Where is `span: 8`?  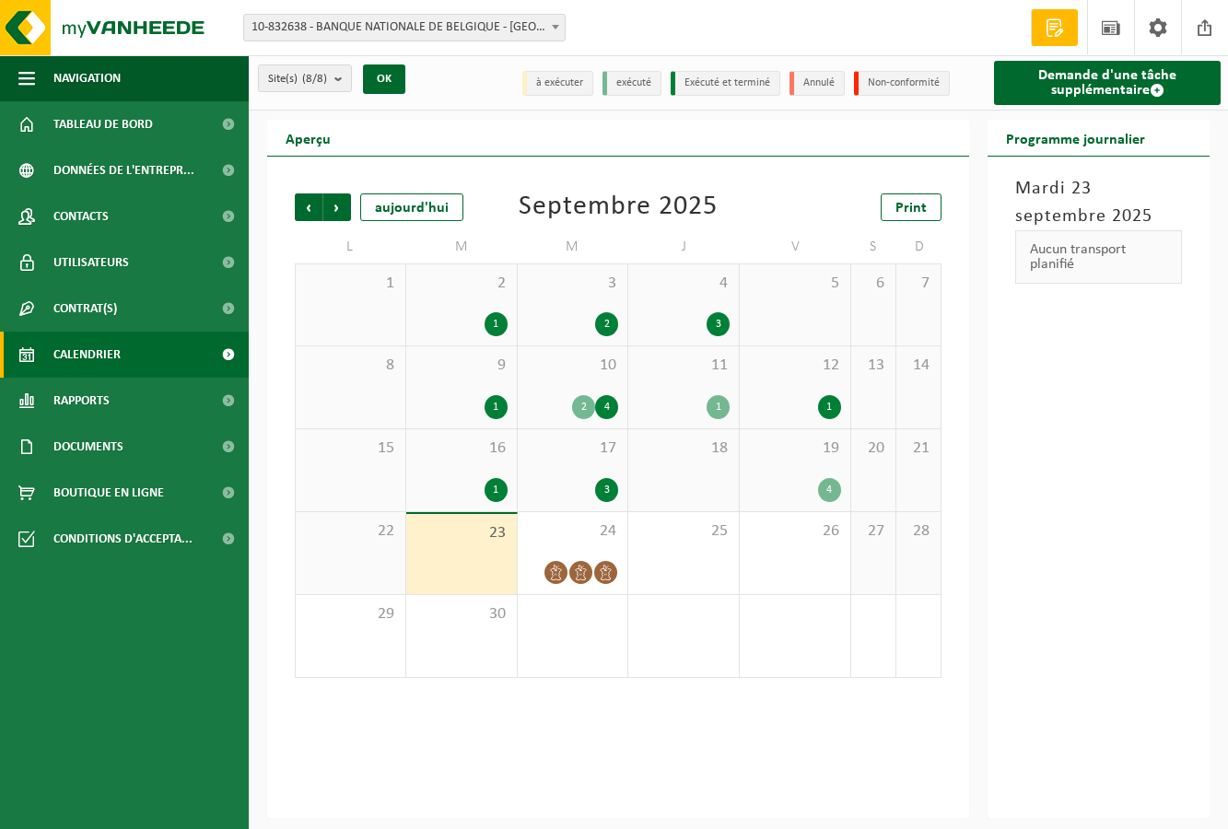
span: 8 is located at coordinates (350, 366).